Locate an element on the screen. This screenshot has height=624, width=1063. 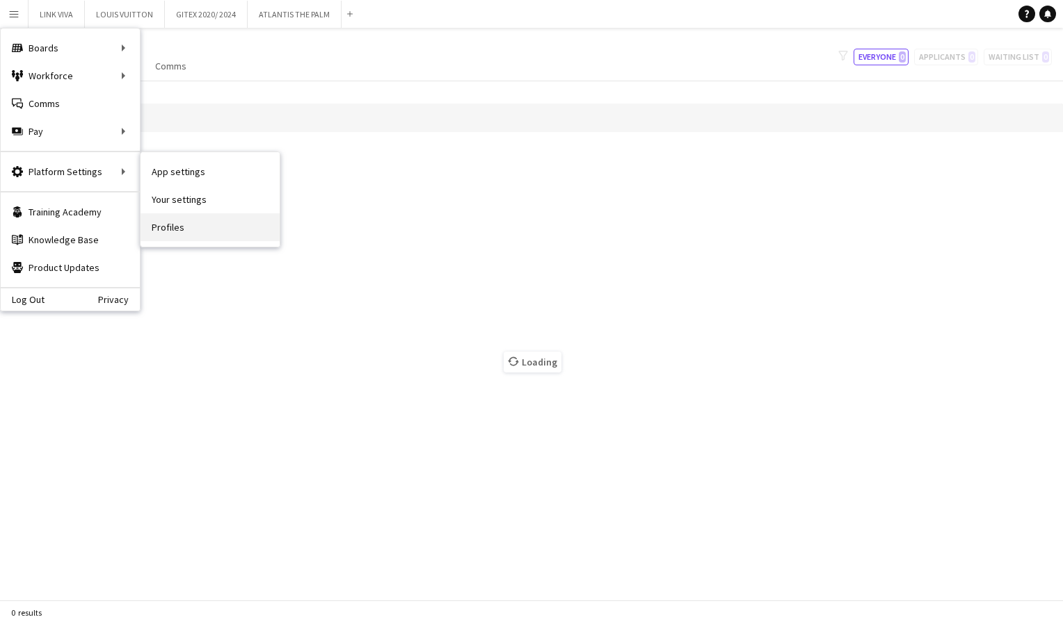
div: Boards is located at coordinates (70, 48).